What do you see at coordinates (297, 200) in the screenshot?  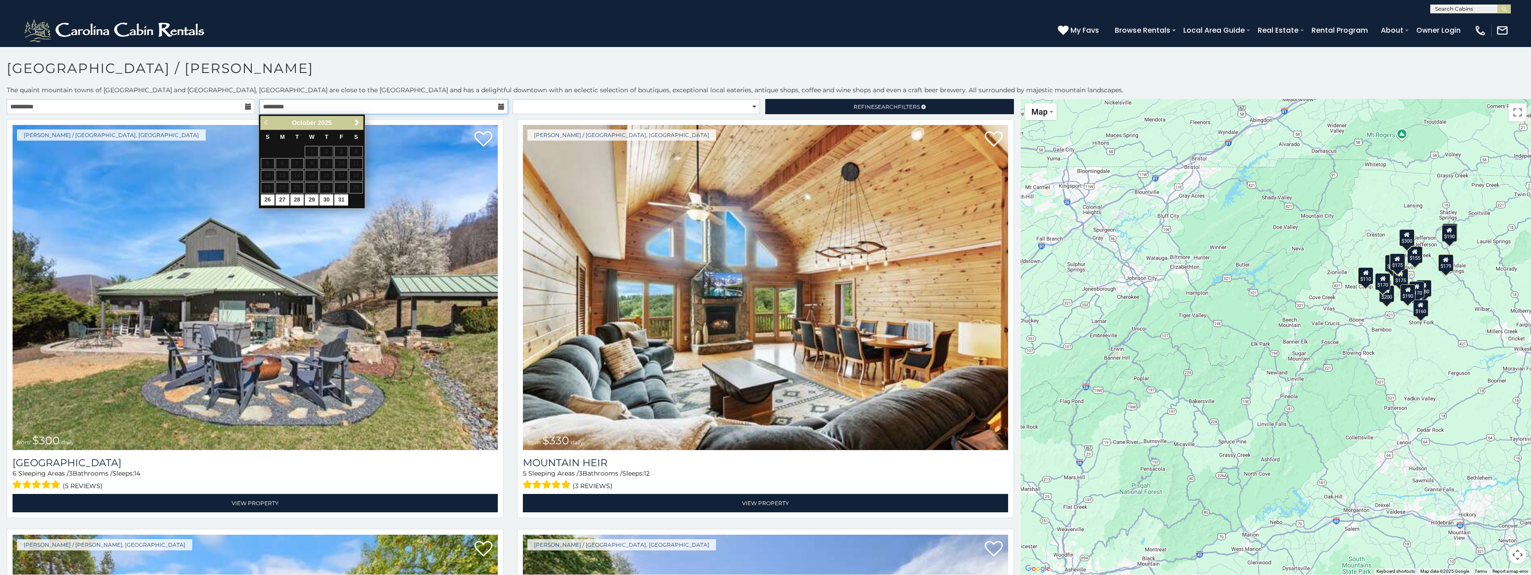 I see `a: 28` at bounding box center [297, 200].